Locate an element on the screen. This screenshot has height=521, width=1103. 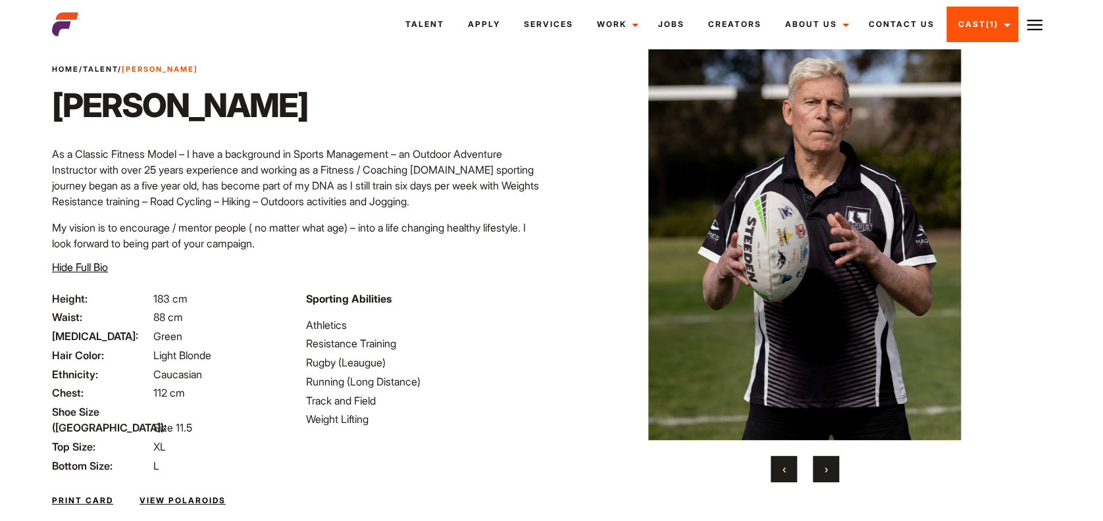
span: Light Blonde is located at coordinates (182, 355).